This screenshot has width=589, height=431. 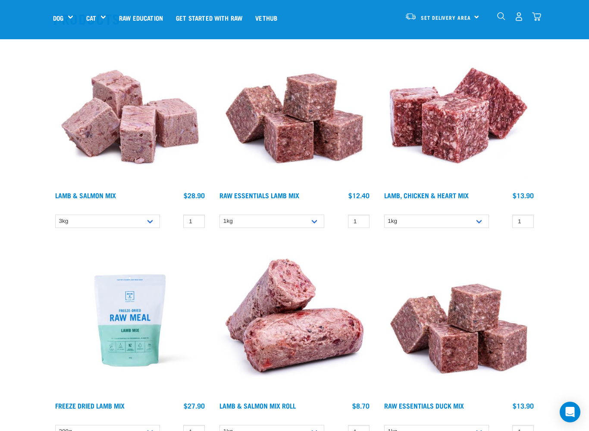 What do you see at coordinates (361, 406) in the screenshot?
I see `div: $8.70` at bounding box center [361, 406].